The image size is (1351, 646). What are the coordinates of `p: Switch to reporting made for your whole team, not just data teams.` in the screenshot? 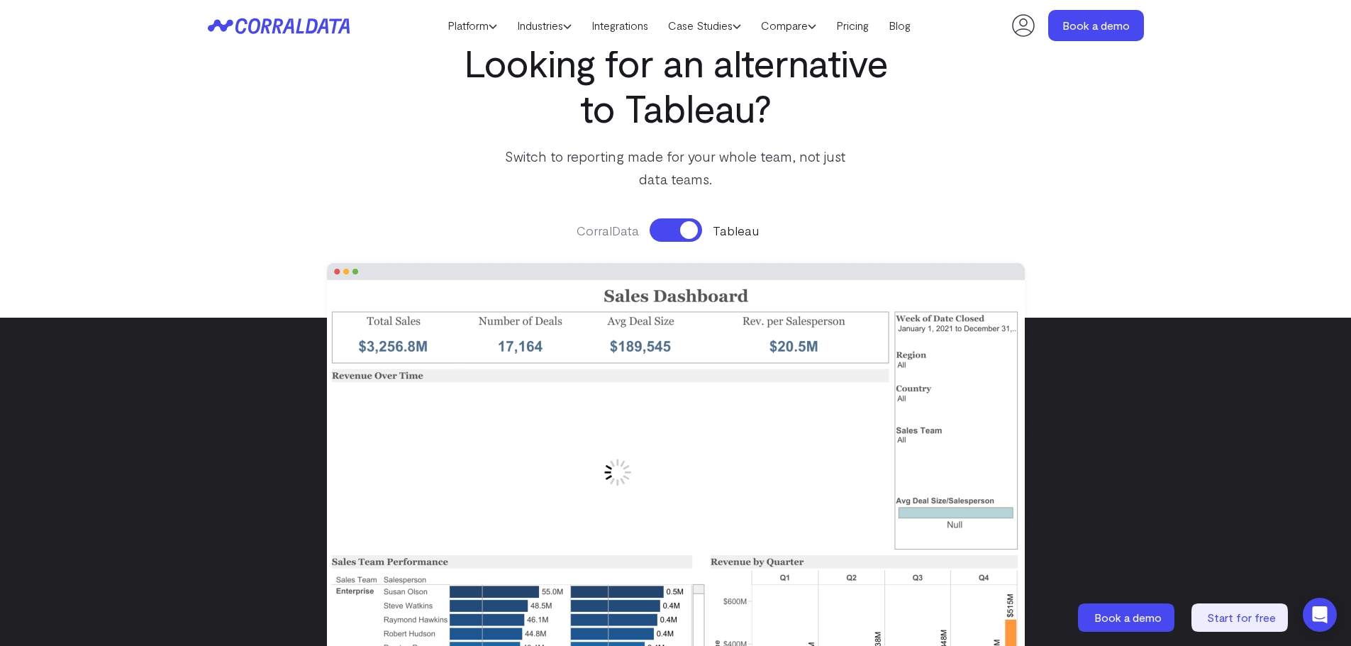 It's located at (676, 167).